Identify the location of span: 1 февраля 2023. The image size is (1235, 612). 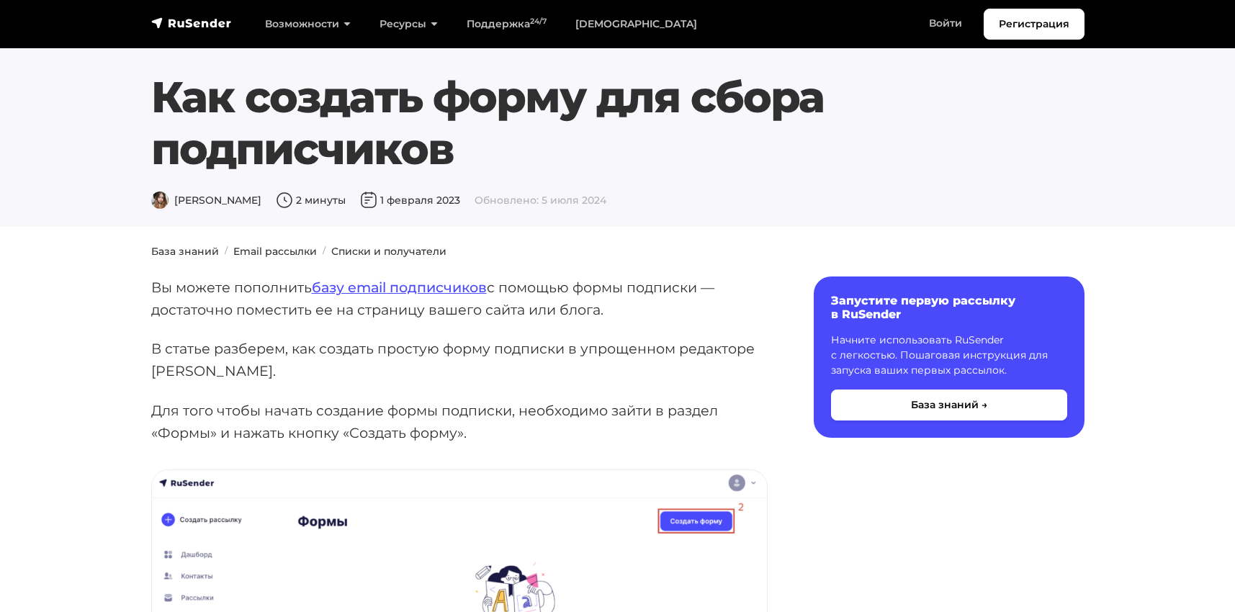
(410, 200).